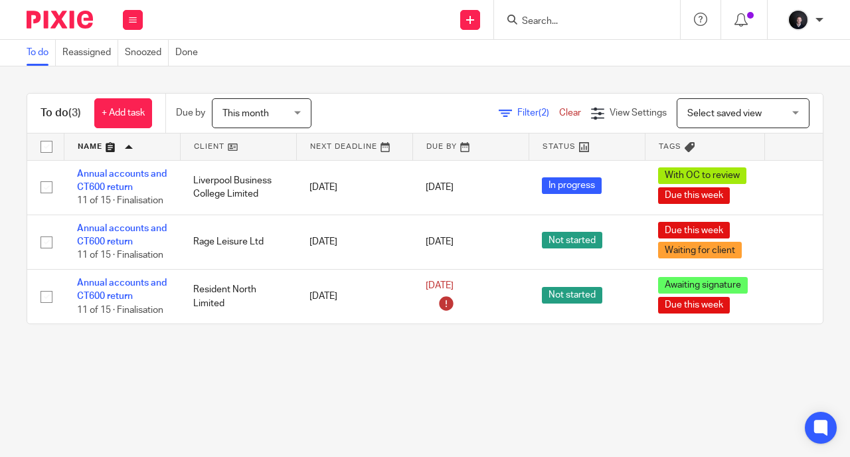  What do you see at coordinates (90, 52) in the screenshot?
I see `a: Reassigned` at bounding box center [90, 52].